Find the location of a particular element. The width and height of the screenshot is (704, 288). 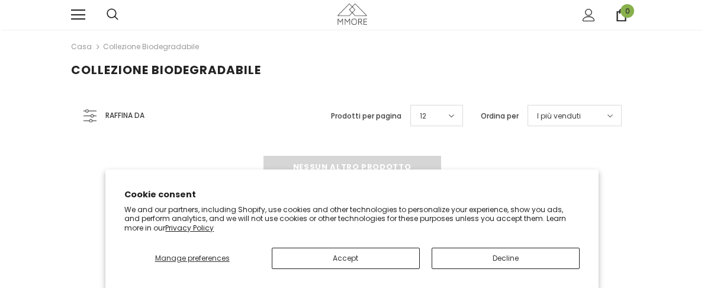

p: We and our partners, including Shopify, use cookies and other technologies to personalize your ex... is located at coordinates (352, 218).